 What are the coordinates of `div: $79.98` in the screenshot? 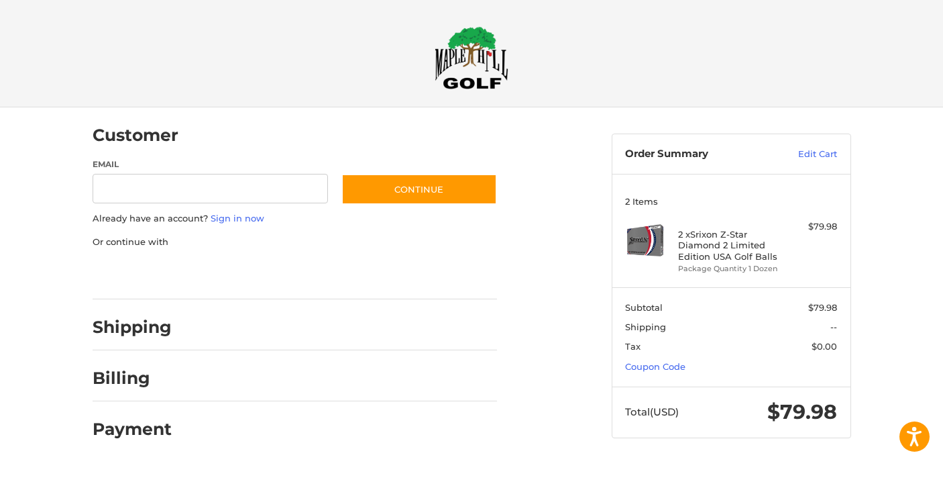 It's located at (810, 227).